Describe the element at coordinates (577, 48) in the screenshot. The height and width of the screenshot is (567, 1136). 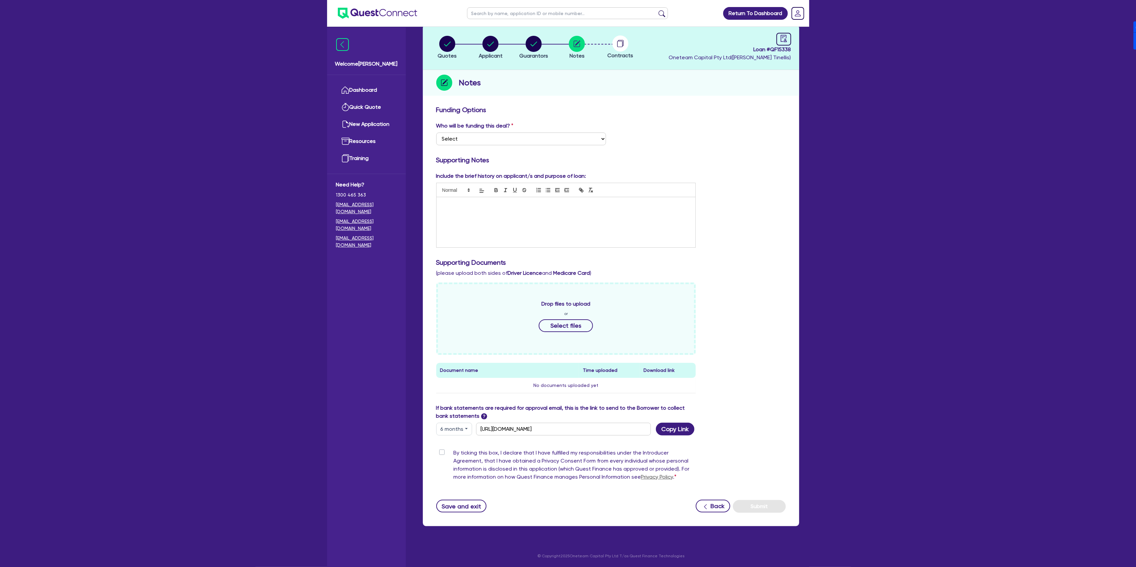
I see `button: Notes` at that location.